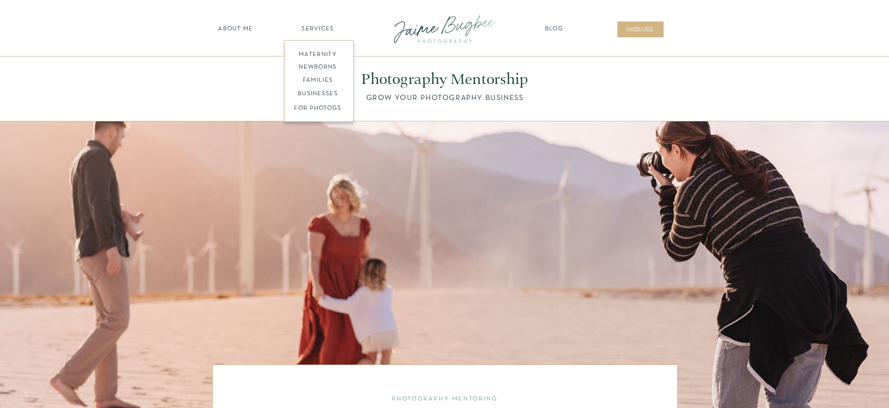  What do you see at coordinates (318, 54) in the screenshot?
I see `a: maternity` at bounding box center [318, 54].